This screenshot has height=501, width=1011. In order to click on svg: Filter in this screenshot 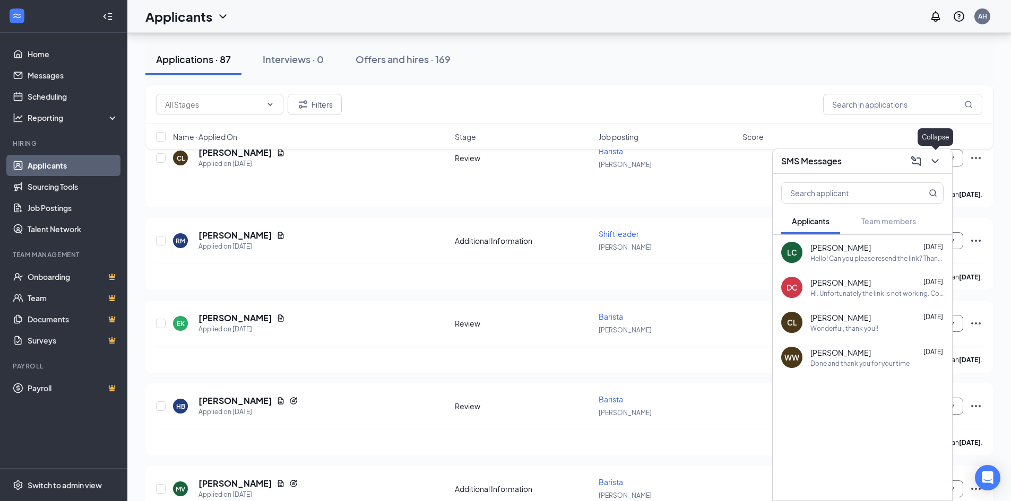, I will do `click(303, 105)`.